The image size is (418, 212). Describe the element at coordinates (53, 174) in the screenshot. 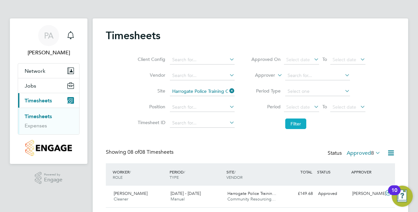

I see `span: Powered by` at that location.